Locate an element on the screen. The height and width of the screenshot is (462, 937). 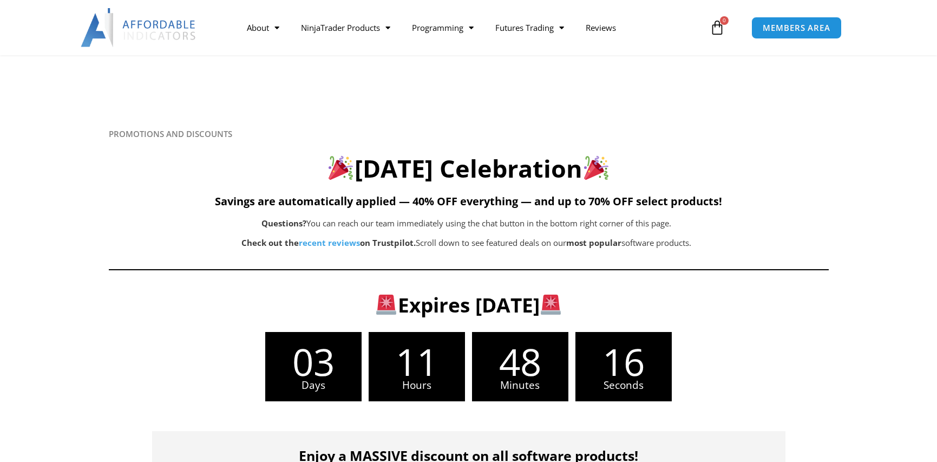
span: 16 is located at coordinates (624, 361).